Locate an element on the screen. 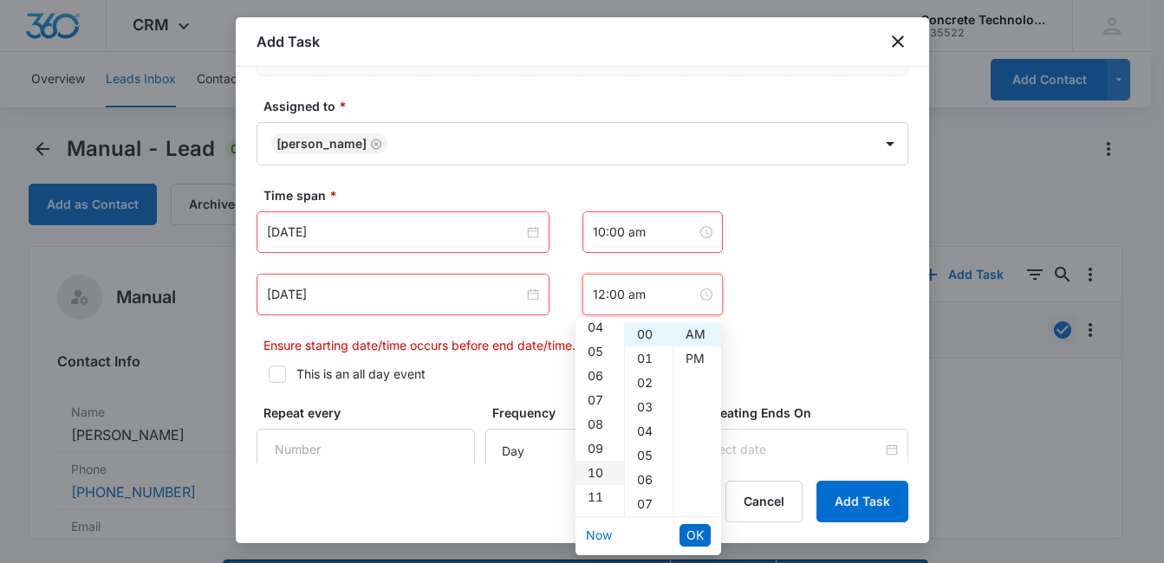  span: OK is located at coordinates (695, 536).